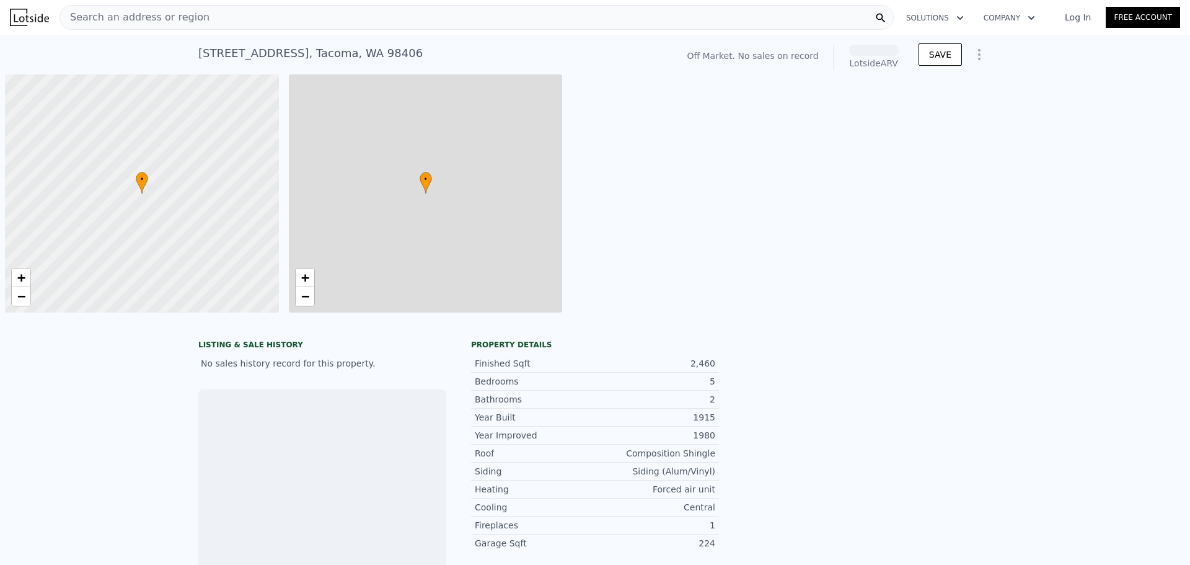 The width and height of the screenshot is (1190, 565). I want to click on img: Lotside, so click(29, 17).